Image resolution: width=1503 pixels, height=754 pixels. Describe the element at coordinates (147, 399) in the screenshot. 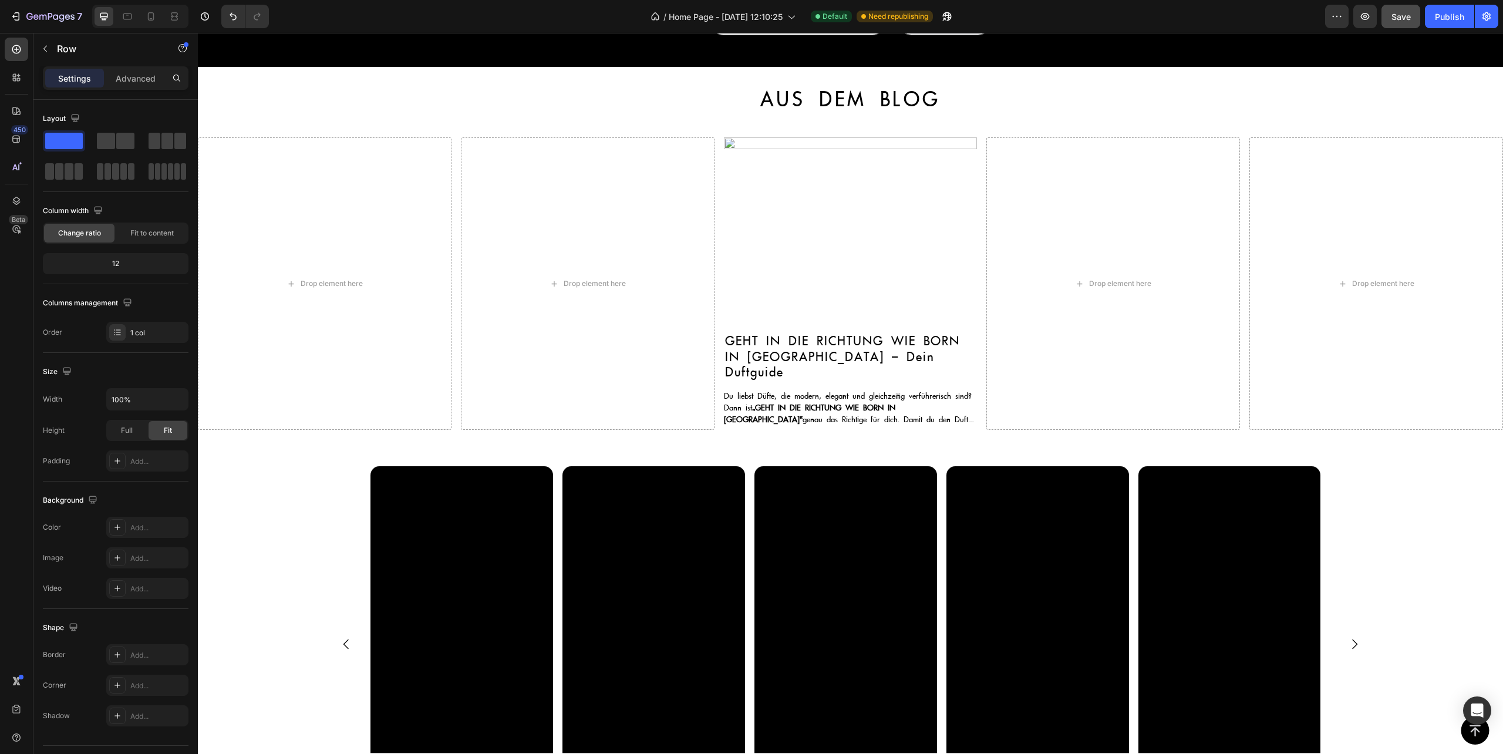

I see `input: Auto` at that location.